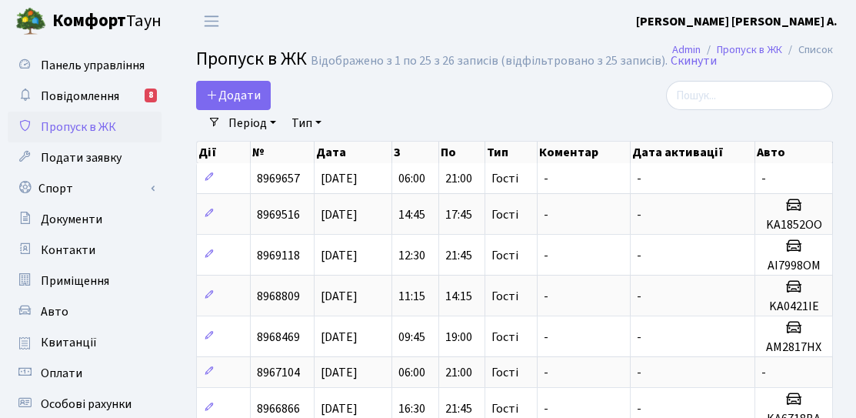  What do you see at coordinates (85, 373) in the screenshot?
I see `a: Оплати` at bounding box center [85, 373].